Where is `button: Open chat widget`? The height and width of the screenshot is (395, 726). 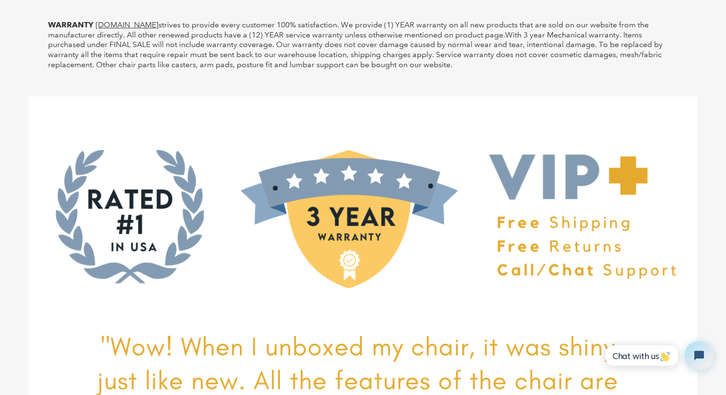
button: Open chat widget is located at coordinates (104, 23).